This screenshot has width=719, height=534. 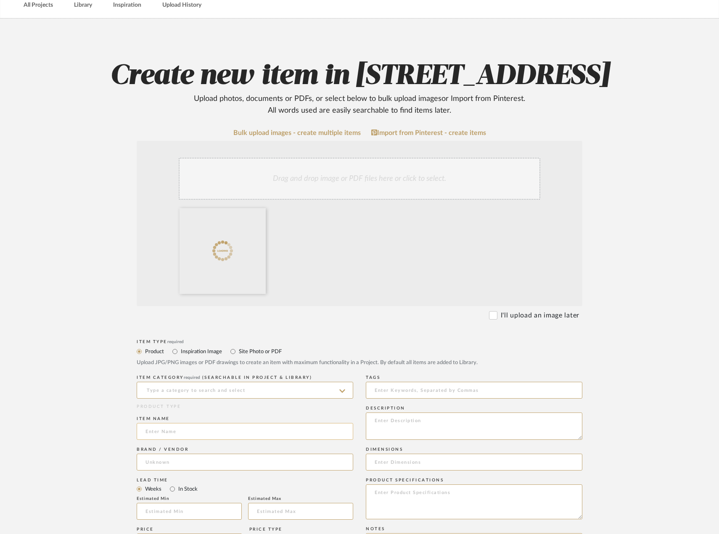 I want to click on input: Enter Keywords, Separated by Commas, so click(x=474, y=390).